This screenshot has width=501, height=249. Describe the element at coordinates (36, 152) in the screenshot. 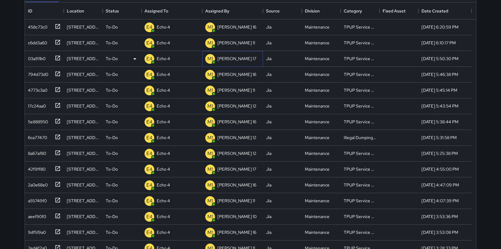

I see `div: 8a67af80` at that location.